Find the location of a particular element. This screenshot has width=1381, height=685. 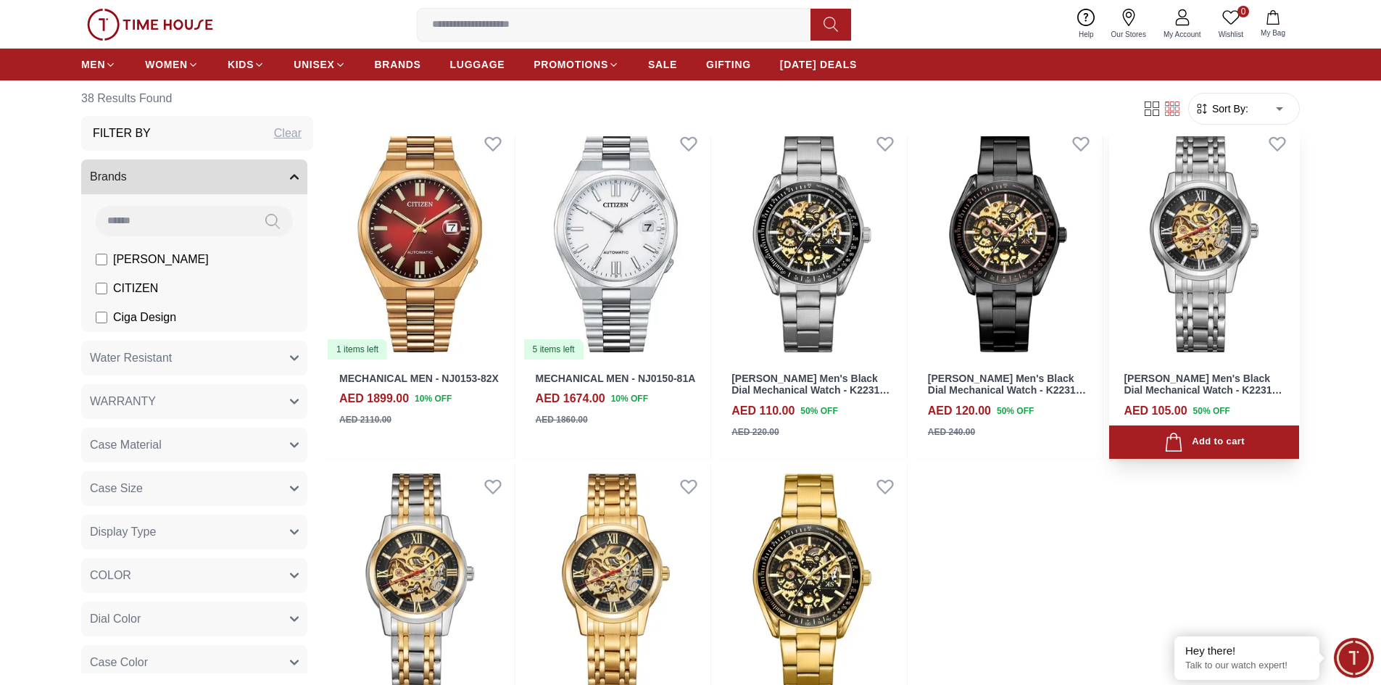

h3: Filter By is located at coordinates (122, 133).